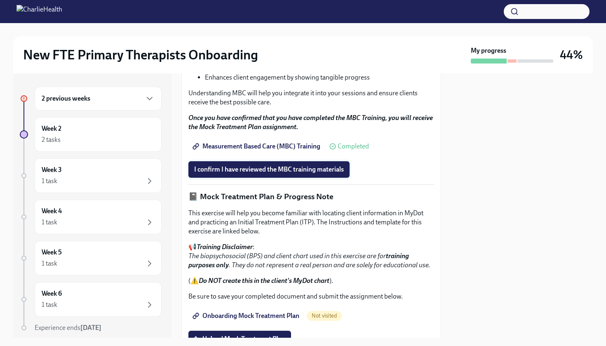  I want to click on h6: Week 4, so click(51, 211).